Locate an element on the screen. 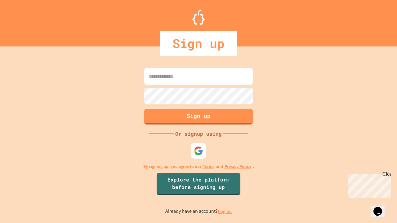 The width and height of the screenshot is (397, 223). p: By signing up, you agree to our and . is located at coordinates (199, 167).